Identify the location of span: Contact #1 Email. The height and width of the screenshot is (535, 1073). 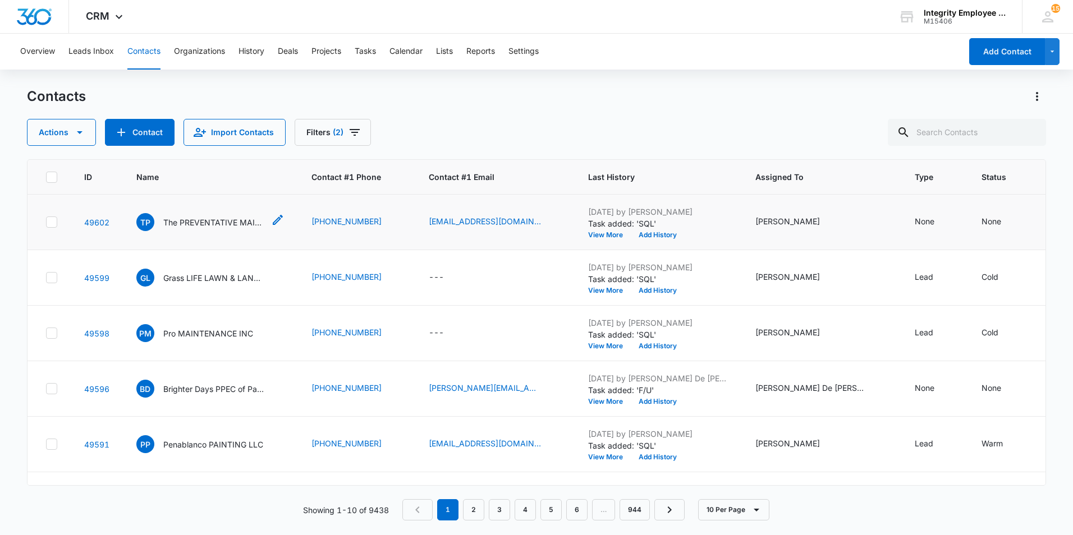
(495, 177).